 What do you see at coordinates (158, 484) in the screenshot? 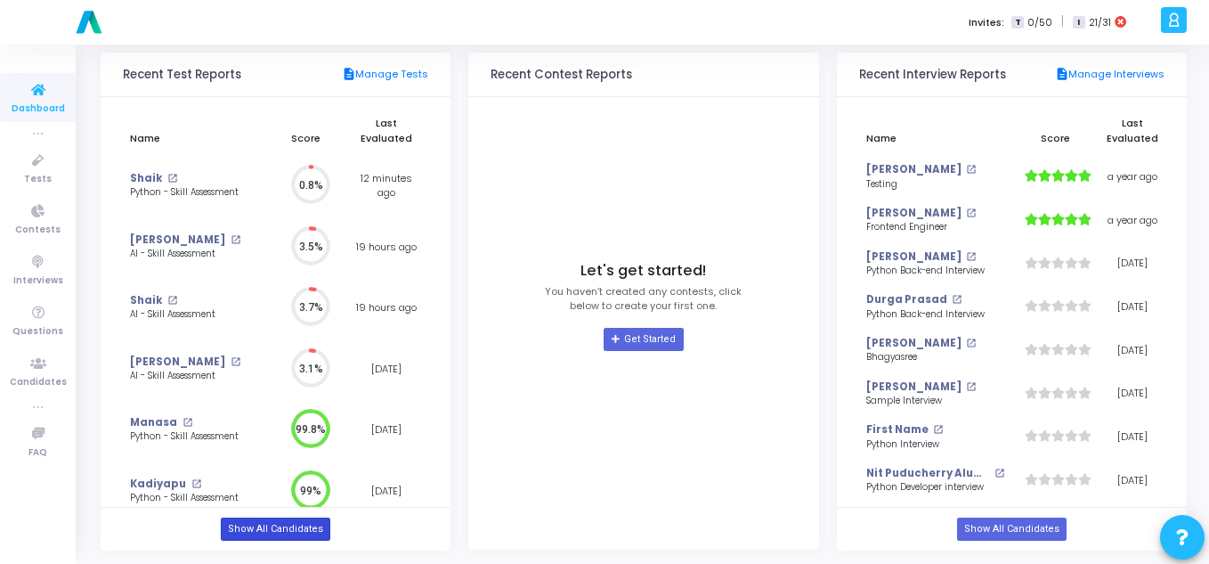
I see `a: Kadiyapu` at bounding box center [158, 484].